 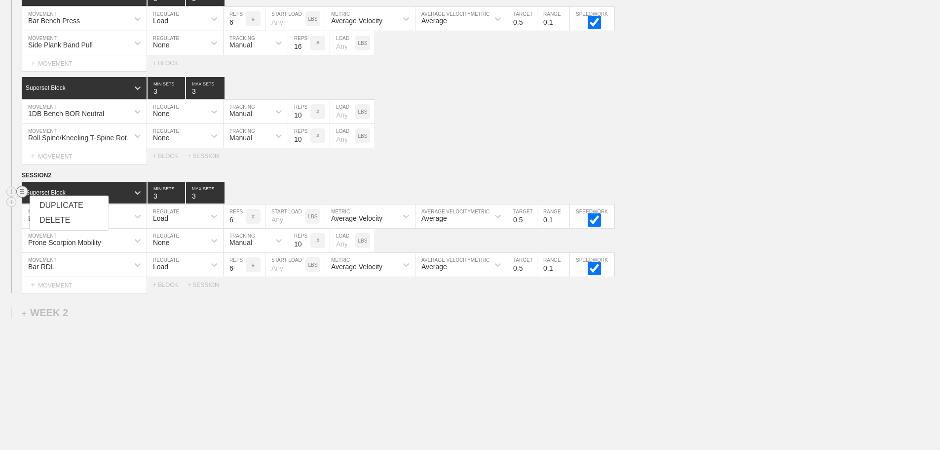 I want to click on div: Side Plank Band Pull, so click(x=60, y=45).